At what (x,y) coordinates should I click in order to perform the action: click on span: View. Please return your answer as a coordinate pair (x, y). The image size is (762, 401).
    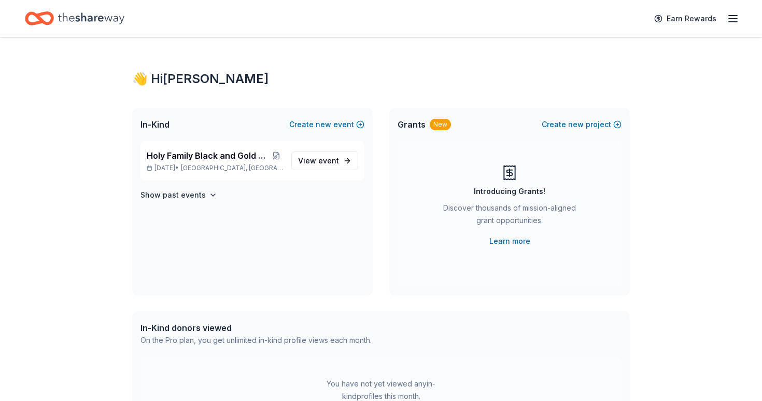
    Looking at the image, I should click on (318, 161).